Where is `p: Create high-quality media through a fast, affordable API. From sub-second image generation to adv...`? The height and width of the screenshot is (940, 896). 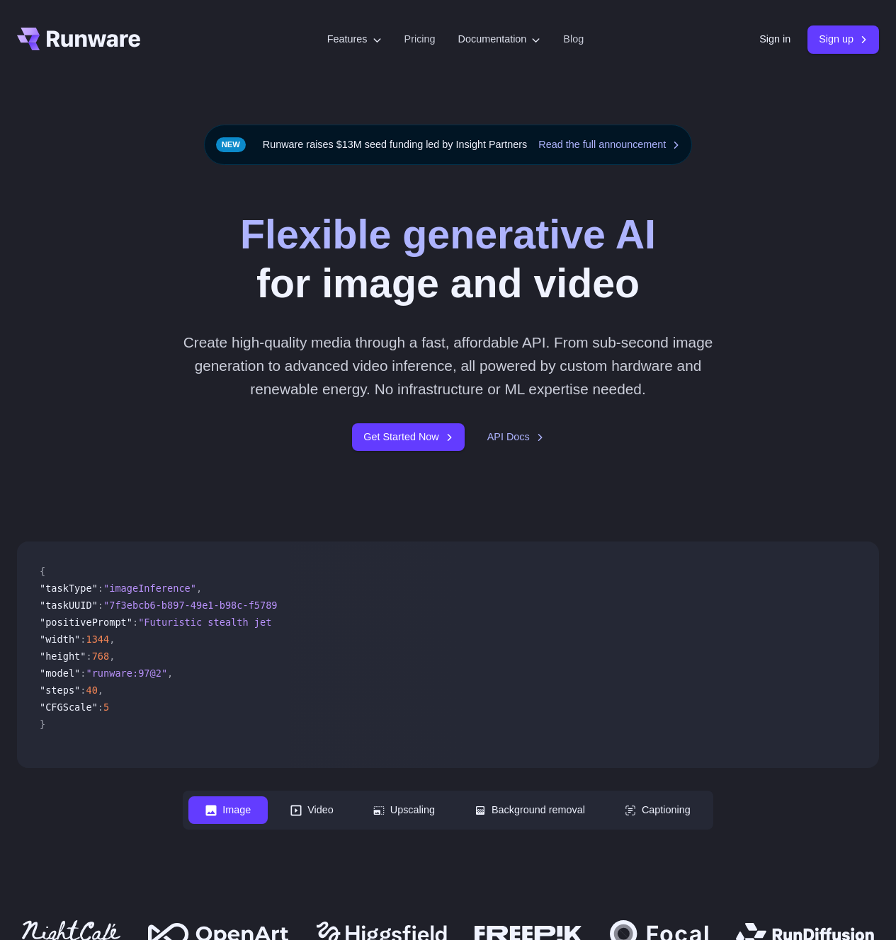 p: Create high-quality media through a fast, affordable API. From sub-second image generation to adv... is located at coordinates (448, 366).